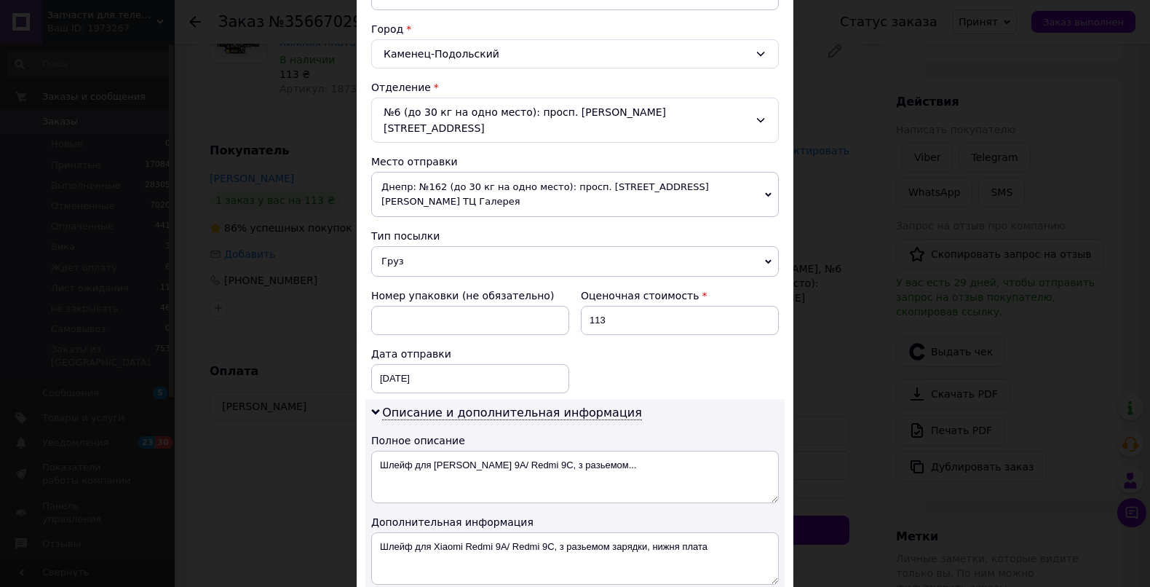 The height and width of the screenshot is (587, 1150). I want to click on div: Полное описание, so click(575, 440).